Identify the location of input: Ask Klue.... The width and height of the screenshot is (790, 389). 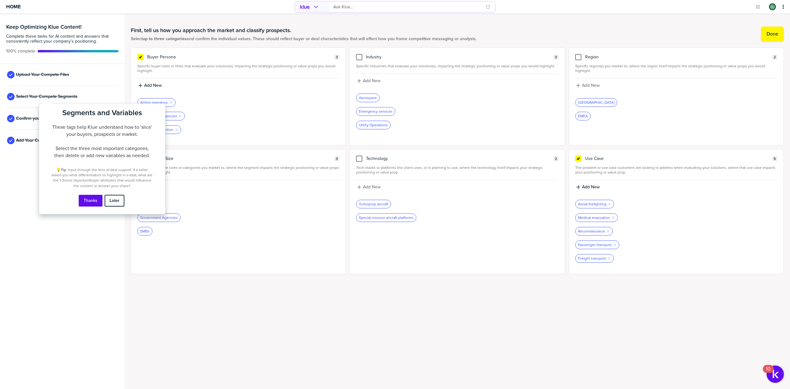
(407, 7).